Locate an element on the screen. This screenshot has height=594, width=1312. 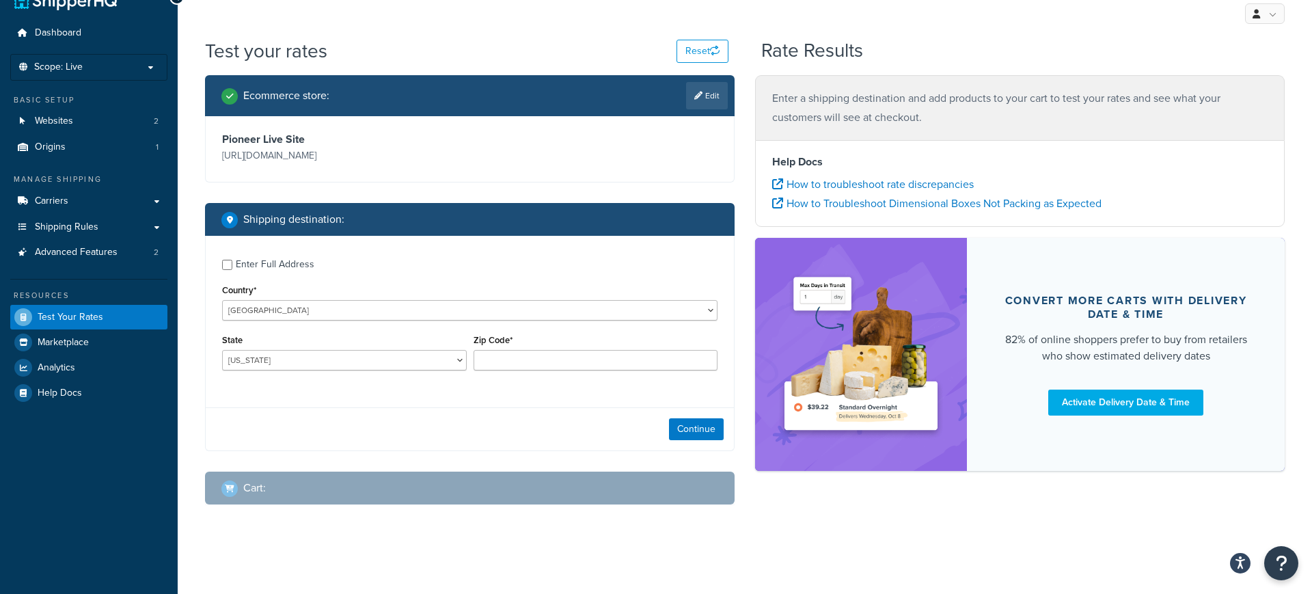
h2: Rate Results is located at coordinates (812, 51).